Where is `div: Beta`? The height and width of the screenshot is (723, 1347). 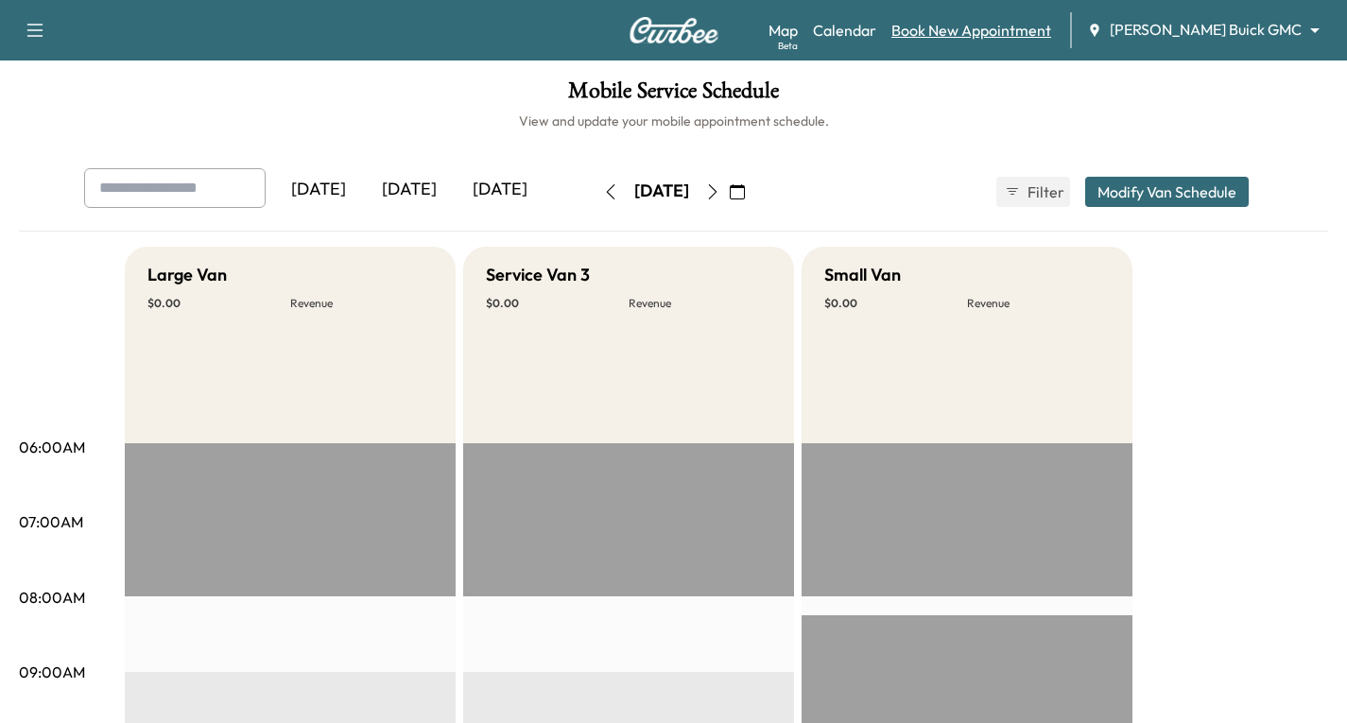
div: Beta is located at coordinates (788, 45).